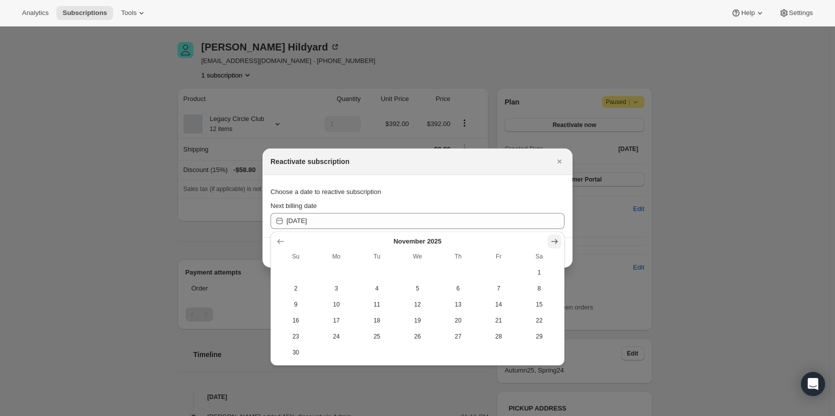  I want to click on span: 30, so click(296, 353).